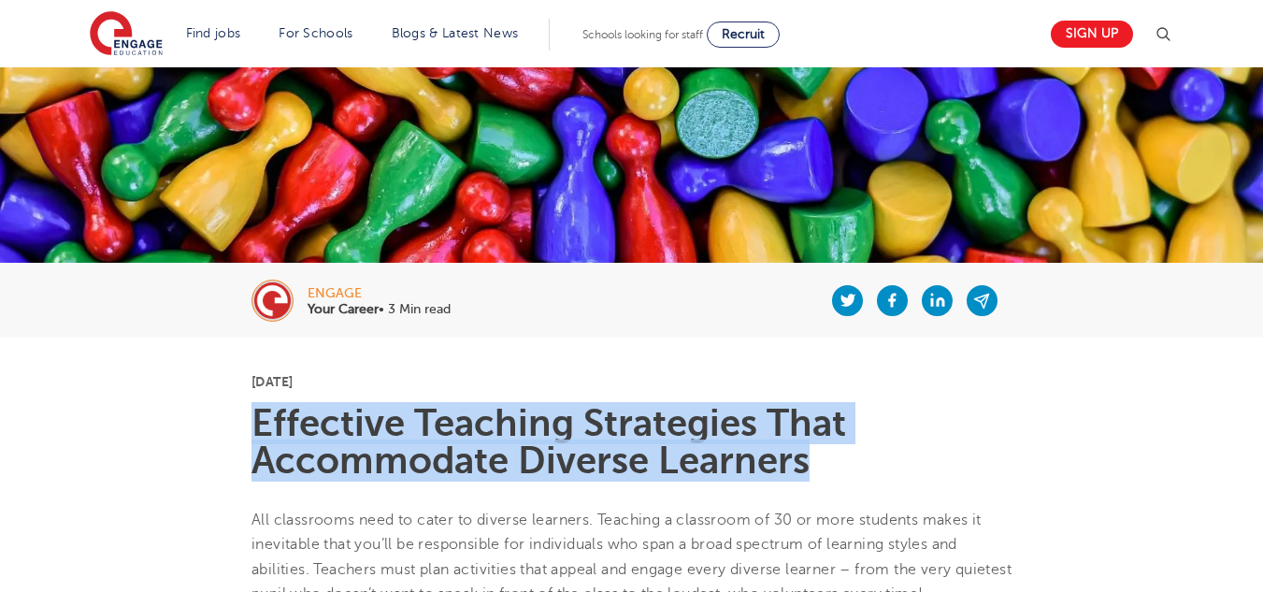 The height and width of the screenshot is (592, 1263). I want to click on img: Engage Education, so click(126, 35).